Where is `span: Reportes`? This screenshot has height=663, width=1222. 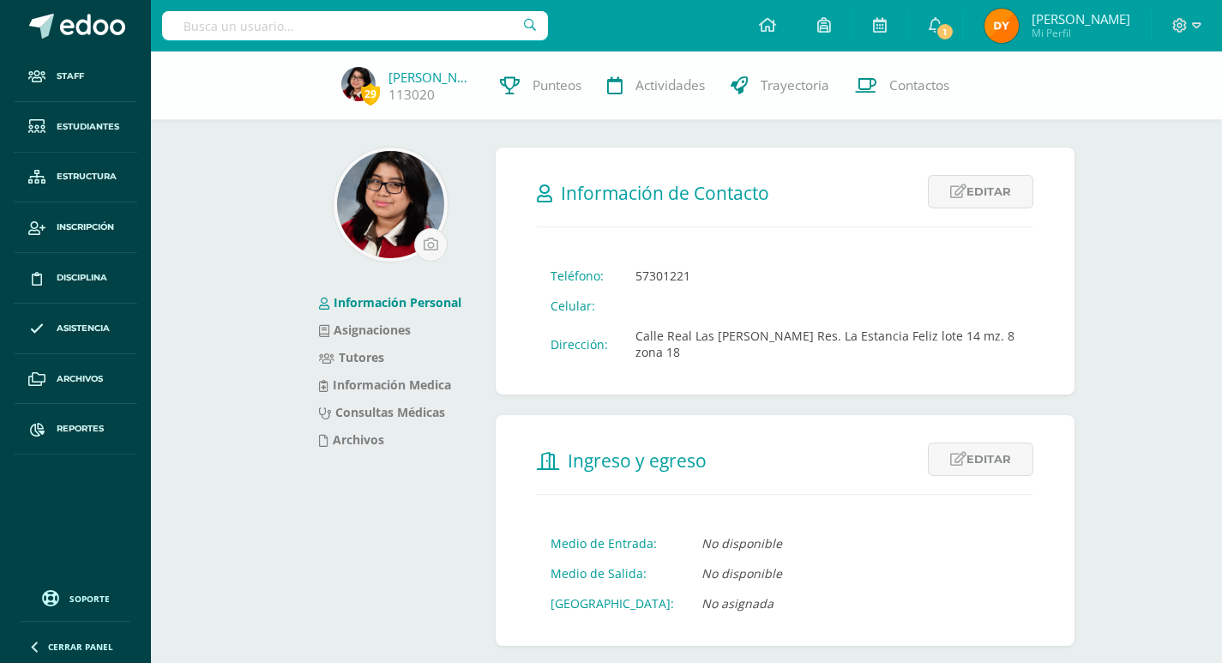 span: Reportes is located at coordinates (80, 429).